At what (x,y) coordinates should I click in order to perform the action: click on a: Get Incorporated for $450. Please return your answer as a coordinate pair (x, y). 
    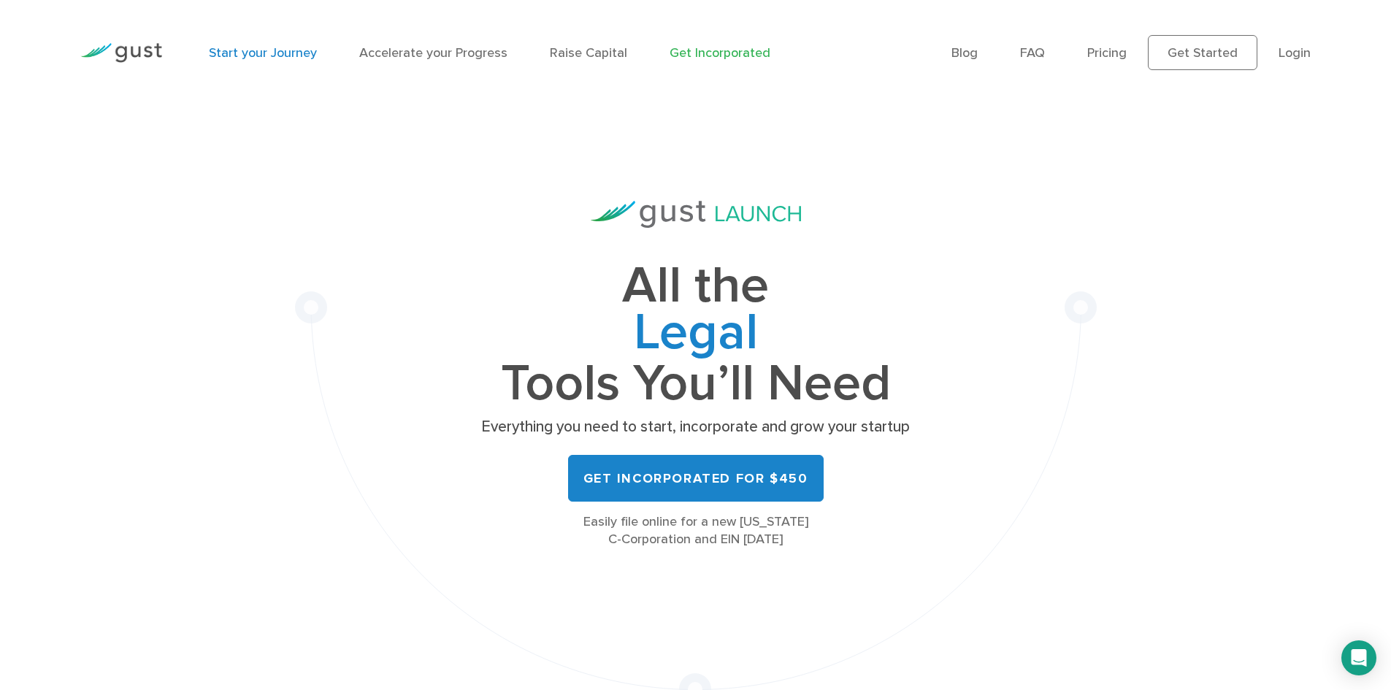
    Looking at the image, I should click on (696, 478).